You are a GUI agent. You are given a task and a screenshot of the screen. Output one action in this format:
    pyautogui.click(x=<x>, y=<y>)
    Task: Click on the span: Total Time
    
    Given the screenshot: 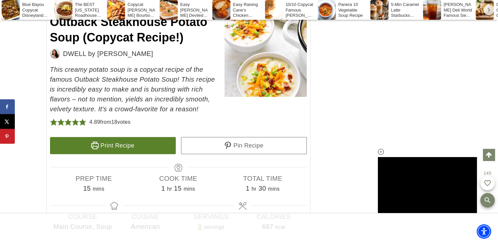 What is the action you would take?
    pyautogui.click(x=263, y=179)
    